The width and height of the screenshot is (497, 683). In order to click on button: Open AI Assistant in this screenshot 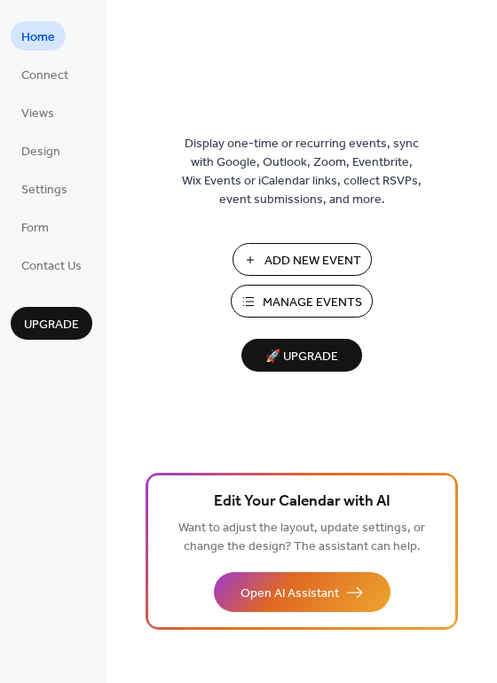, I will do `click(302, 592)`.